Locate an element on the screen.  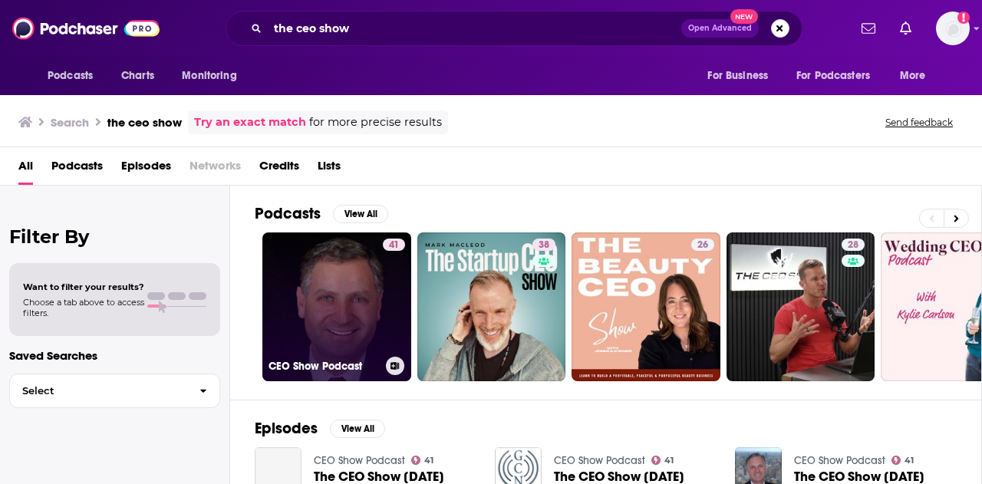
a: Podchaser - Follow, Share and Rate Podcasts is located at coordinates (86, 28).